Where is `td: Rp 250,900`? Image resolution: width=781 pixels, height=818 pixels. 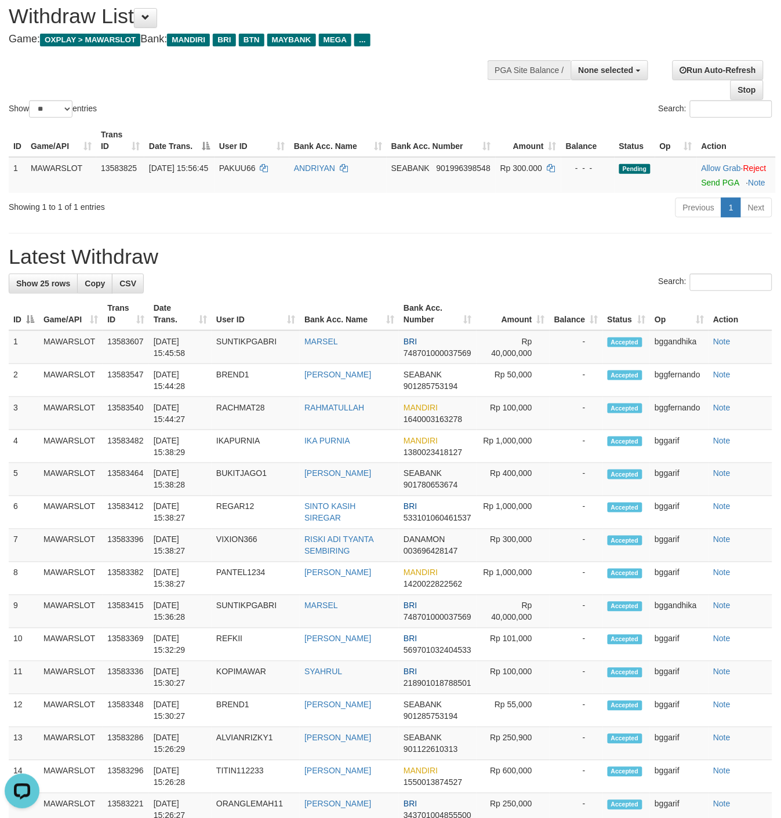
td: Rp 250,900 is located at coordinates (513, 744).